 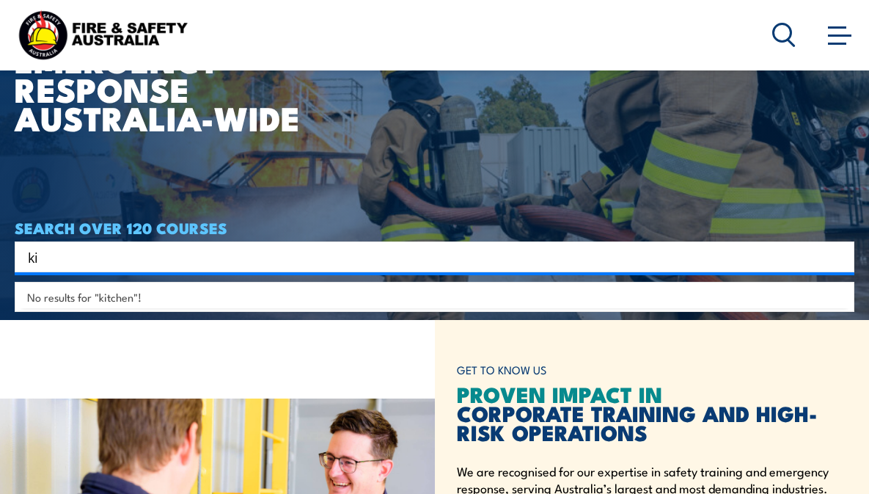 I want to click on h4: SEARCH OVER 120 COURSES, so click(x=434, y=227).